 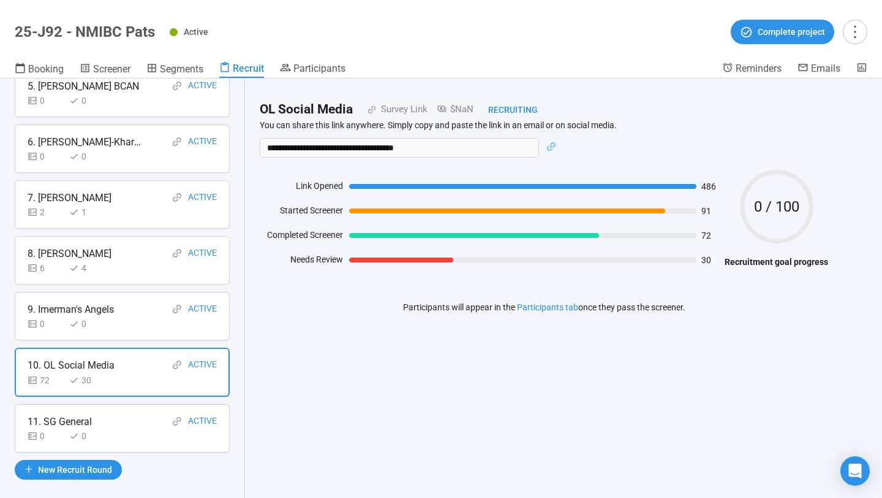 What do you see at coordinates (710, 211) in the screenshot?
I see `span: 91` at bounding box center [710, 211].